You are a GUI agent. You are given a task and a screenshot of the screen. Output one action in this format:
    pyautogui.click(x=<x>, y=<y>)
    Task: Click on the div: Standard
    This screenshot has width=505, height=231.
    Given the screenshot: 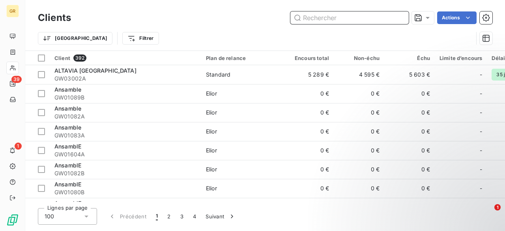 What is the action you would take?
    pyautogui.click(x=218, y=75)
    